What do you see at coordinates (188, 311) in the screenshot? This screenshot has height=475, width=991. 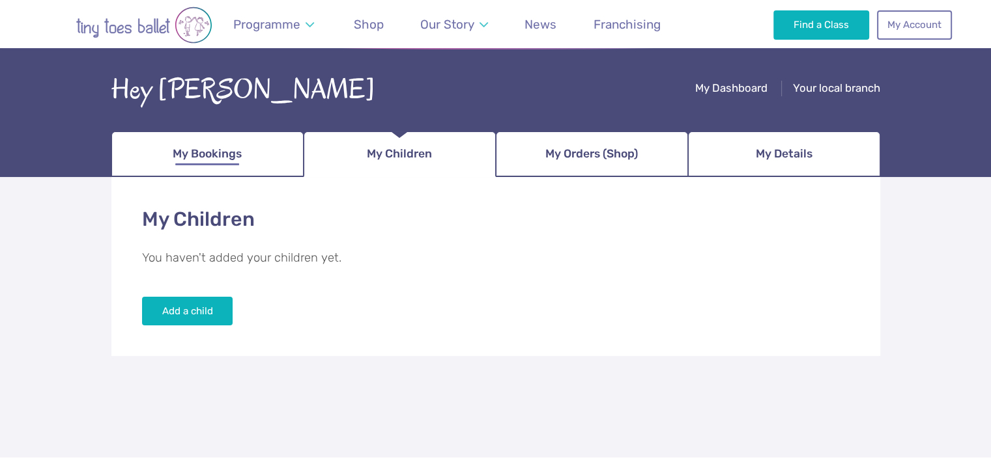 I see `button: Add a child` at bounding box center [188, 311].